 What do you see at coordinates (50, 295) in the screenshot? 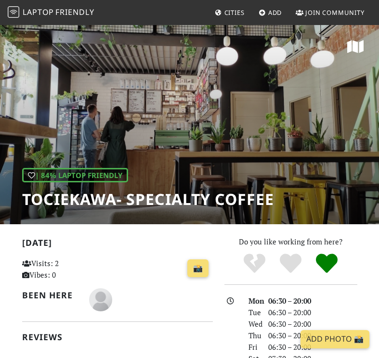
I see `h2: Been here` at bounding box center [50, 295].